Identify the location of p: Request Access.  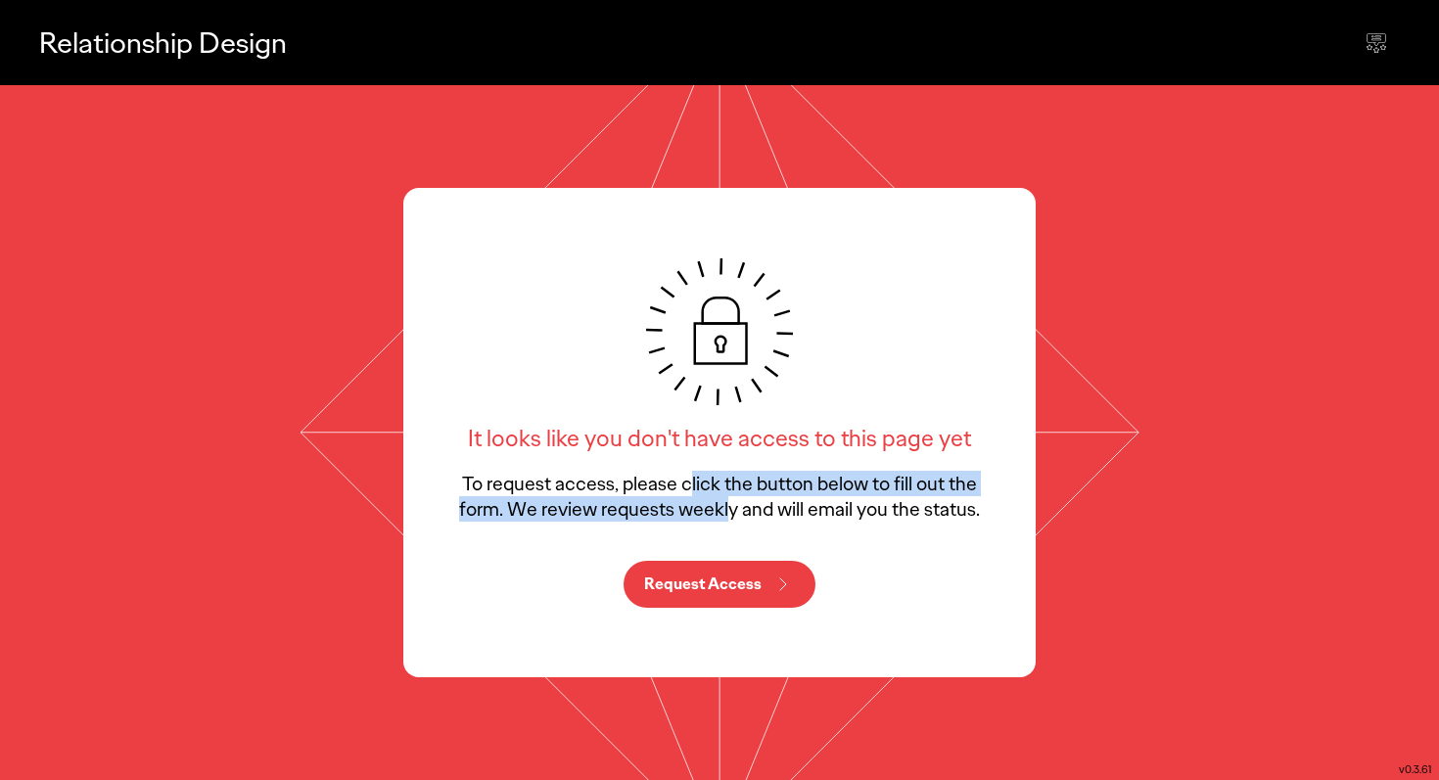
(703, 584).